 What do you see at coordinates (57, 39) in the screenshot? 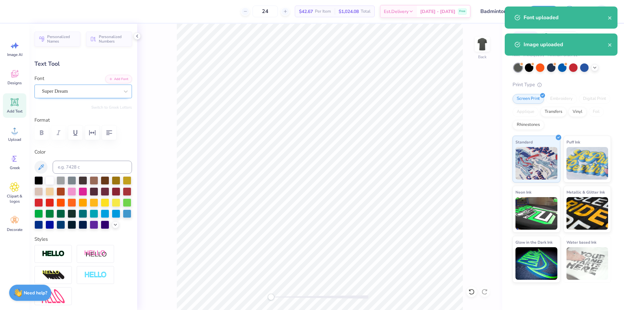
I see `button: Personalized Names` at bounding box center [57, 39].